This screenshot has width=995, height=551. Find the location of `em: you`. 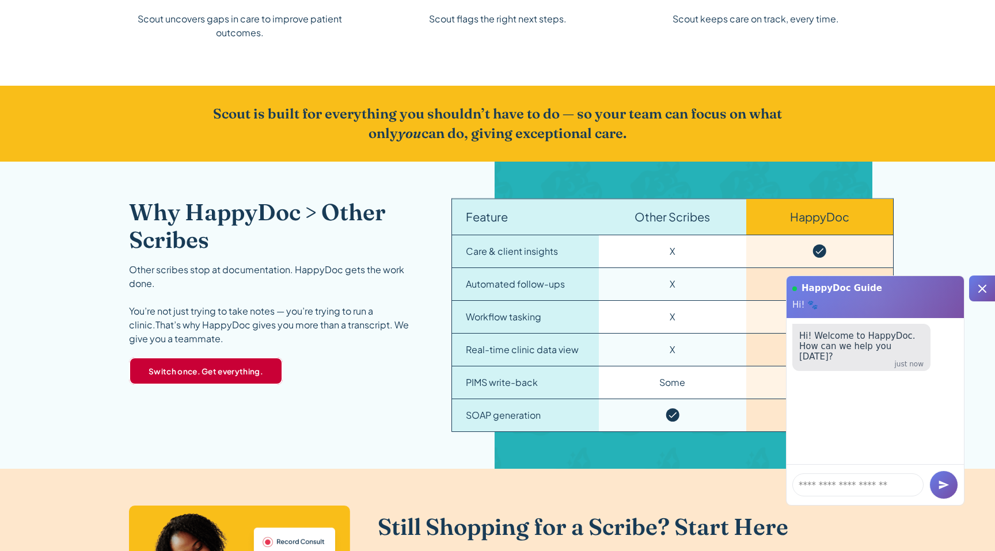

em: you is located at coordinates (409, 133).